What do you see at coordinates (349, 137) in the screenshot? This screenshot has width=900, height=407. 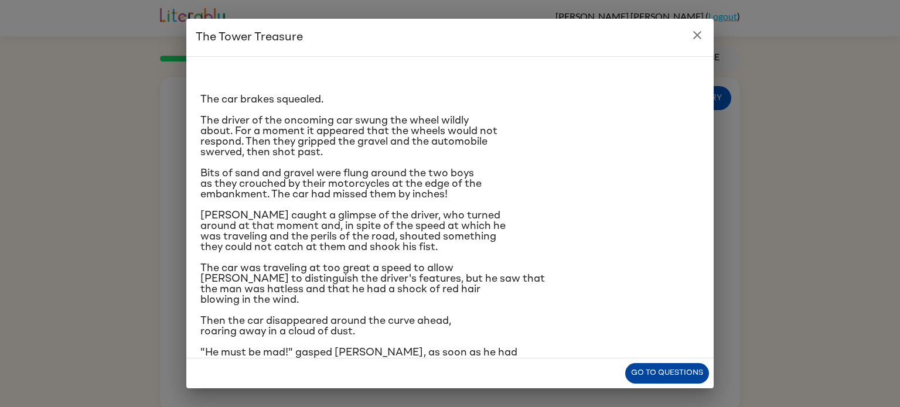 I see `span: The driver of the oncoming car swung the wheel wildly about. For a moment it appeared that the wh...` at bounding box center [349, 137].